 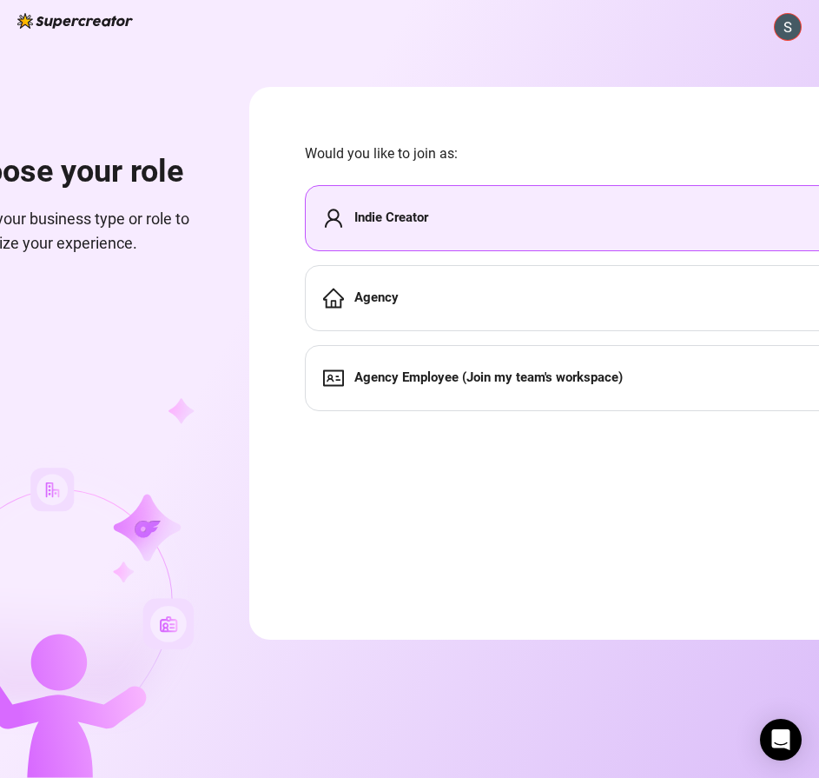 I want to click on strong: Indie Creator, so click(x=391, y=217).